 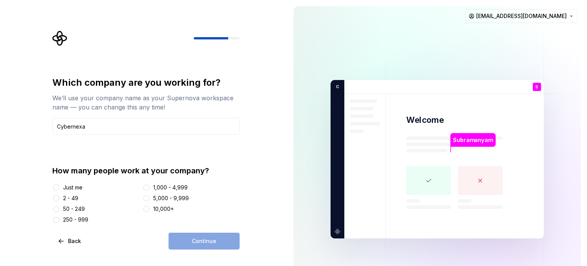 What do you see at coordinates (74, 209) in the screenshot?
I see `div: 50 - 249` at bounding box center [74, 209].